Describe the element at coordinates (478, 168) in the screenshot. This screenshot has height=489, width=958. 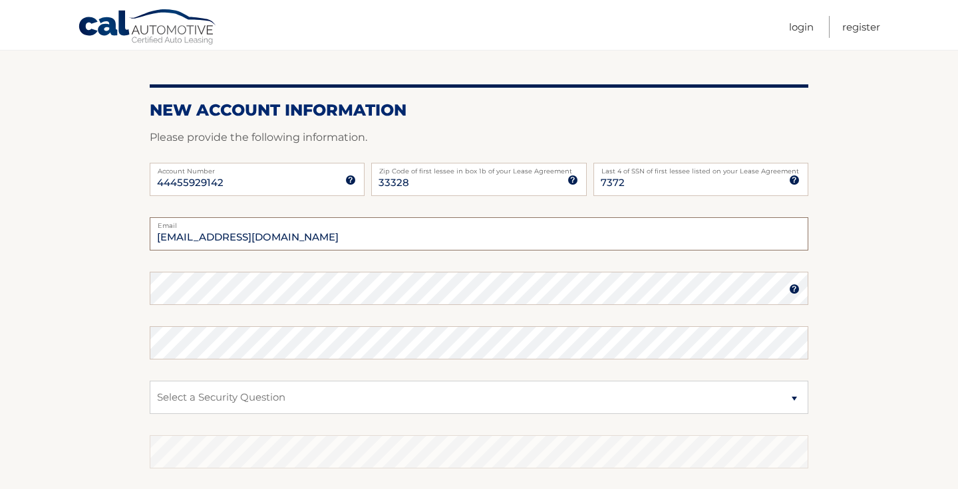
I see `label: Zip Code of first lessee in box 1b of your Lease Agreement` at that location.